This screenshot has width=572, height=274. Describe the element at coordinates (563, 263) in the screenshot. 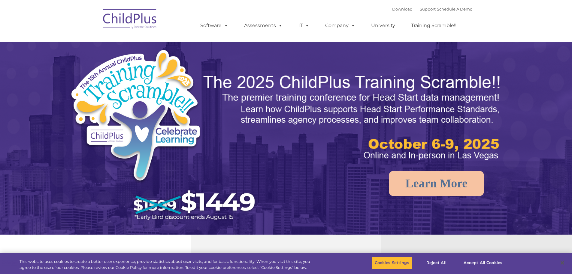

I see `button: Close` at that location.